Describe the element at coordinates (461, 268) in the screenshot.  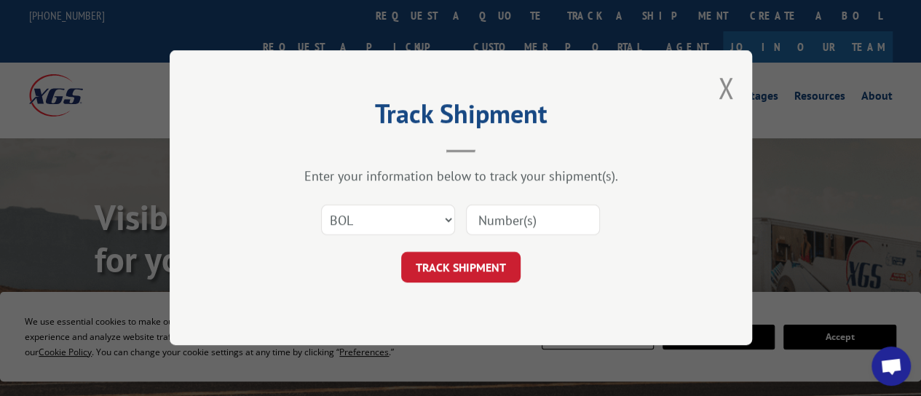
I see `button: TRACK SHIPMENT` at that location.